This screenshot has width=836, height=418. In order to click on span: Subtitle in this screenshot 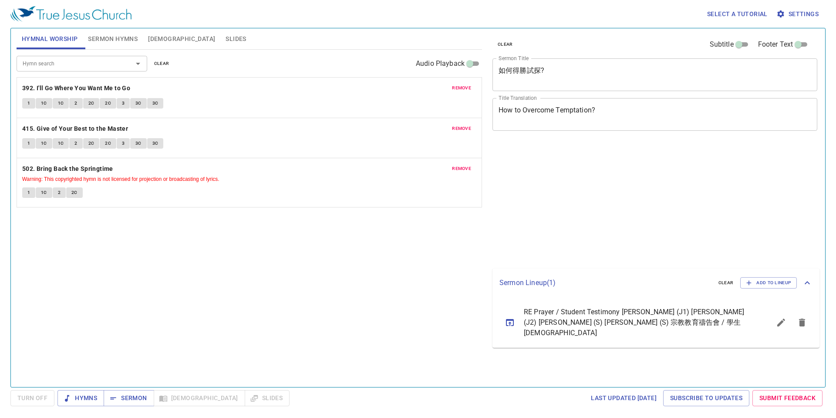, I will do `click(722, 44)`.